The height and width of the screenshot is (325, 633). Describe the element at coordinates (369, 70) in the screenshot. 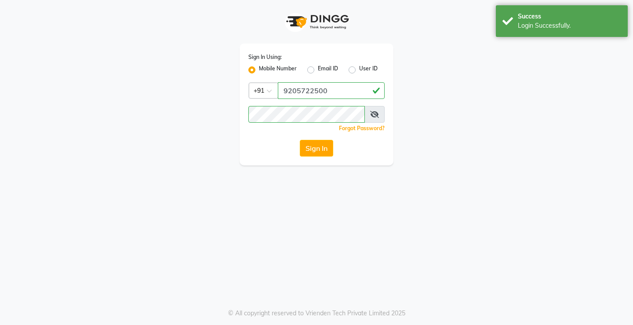

I see `label: User ID` at that location.